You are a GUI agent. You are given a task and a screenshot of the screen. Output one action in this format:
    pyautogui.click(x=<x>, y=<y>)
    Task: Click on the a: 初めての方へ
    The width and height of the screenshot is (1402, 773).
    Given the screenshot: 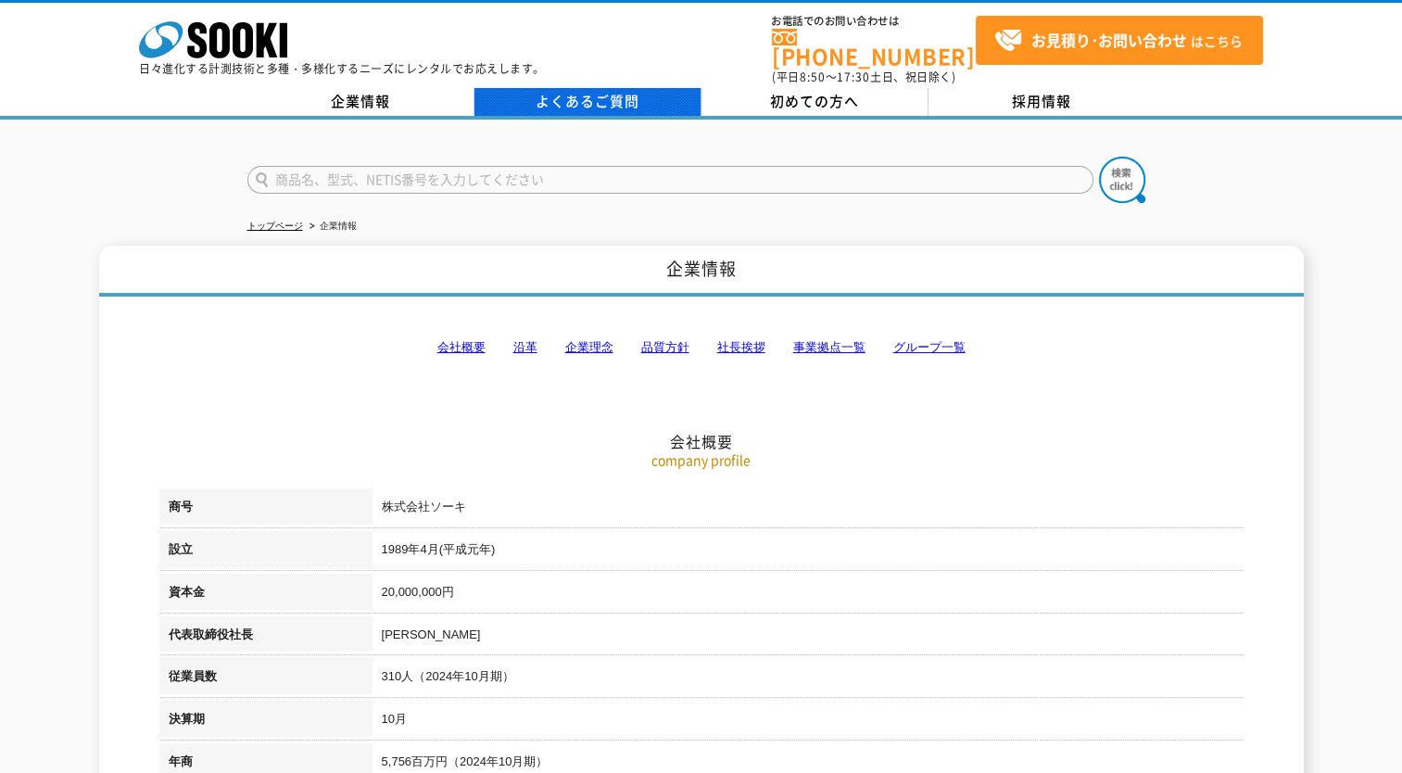 What is the action you would take?
    pyautogui.click(x=814, y=102)
    